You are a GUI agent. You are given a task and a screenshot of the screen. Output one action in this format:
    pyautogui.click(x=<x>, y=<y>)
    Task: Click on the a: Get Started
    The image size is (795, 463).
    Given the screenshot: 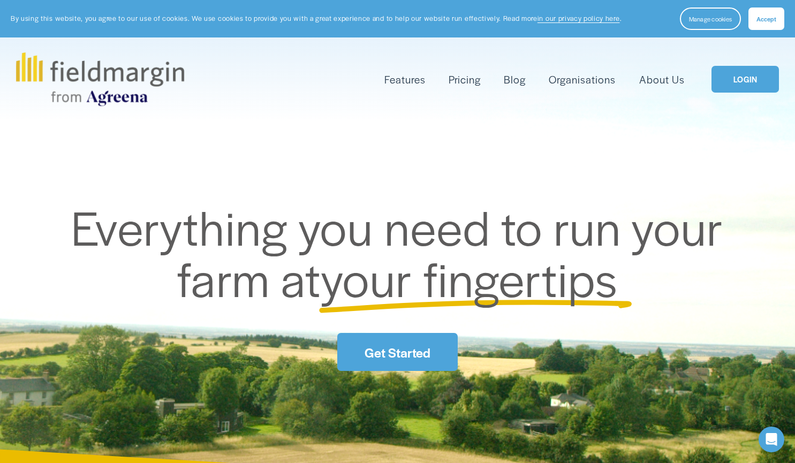 What is the action you would take?
    pyautogui.click(x=397, y=352)
    